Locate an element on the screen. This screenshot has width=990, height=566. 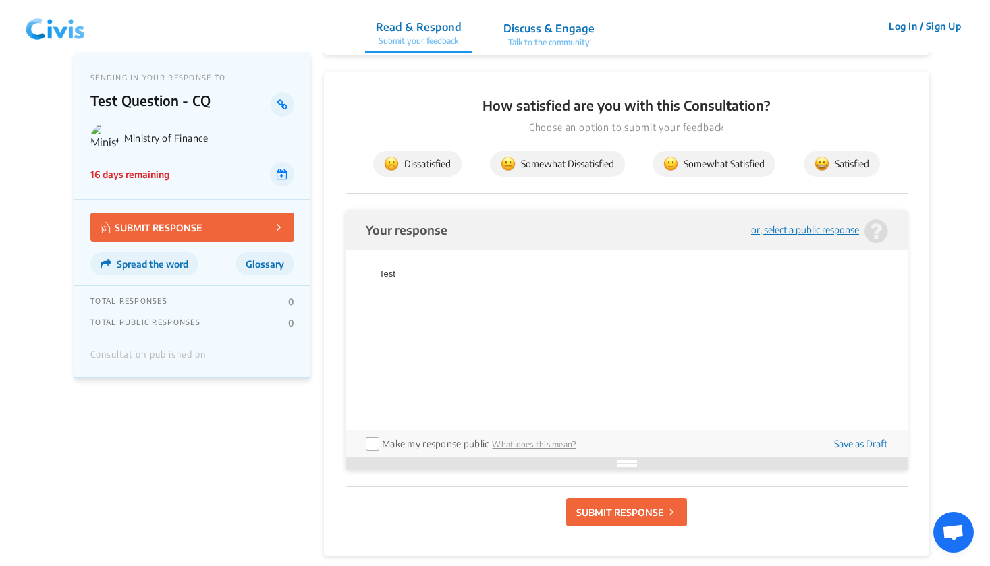
p: Talk to the community is located at coordinates (548, 43).